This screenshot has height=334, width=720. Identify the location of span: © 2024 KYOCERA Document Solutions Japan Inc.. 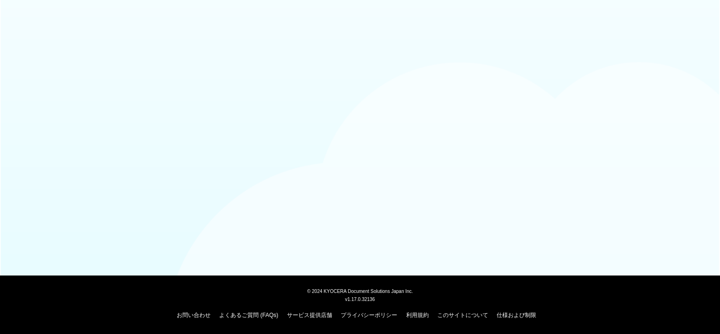
(360, 290).